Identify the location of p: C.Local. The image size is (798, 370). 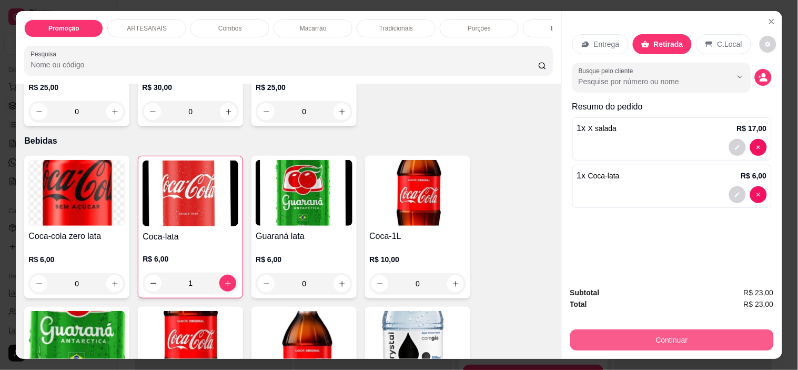
(729, 44).